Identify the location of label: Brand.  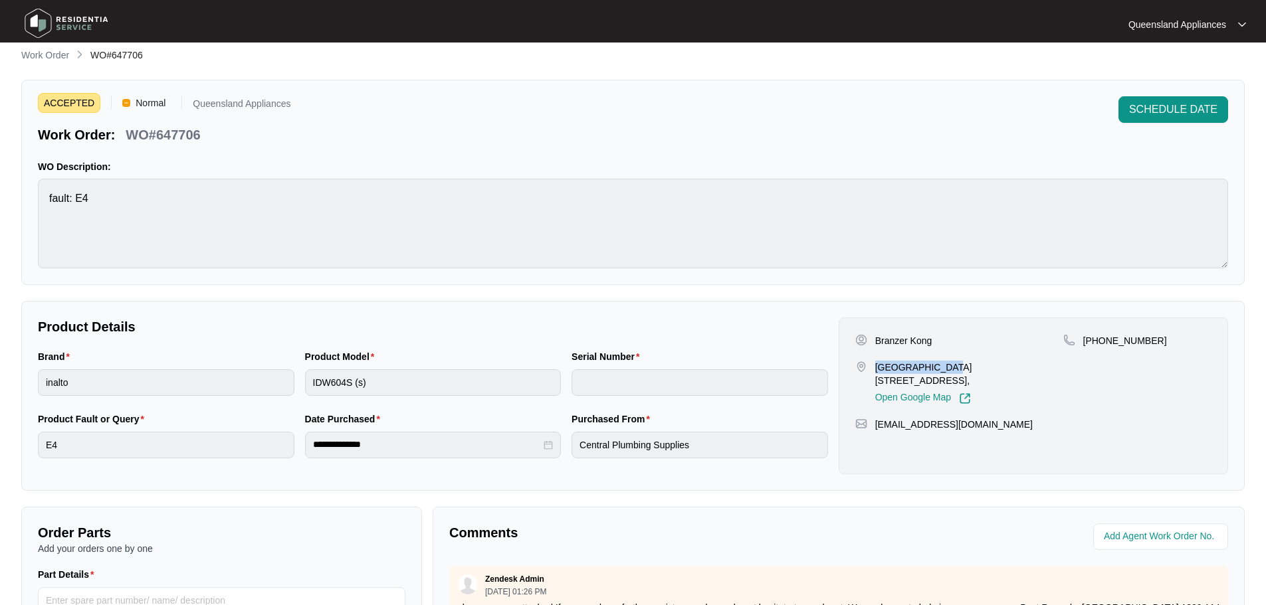
(56, 357).